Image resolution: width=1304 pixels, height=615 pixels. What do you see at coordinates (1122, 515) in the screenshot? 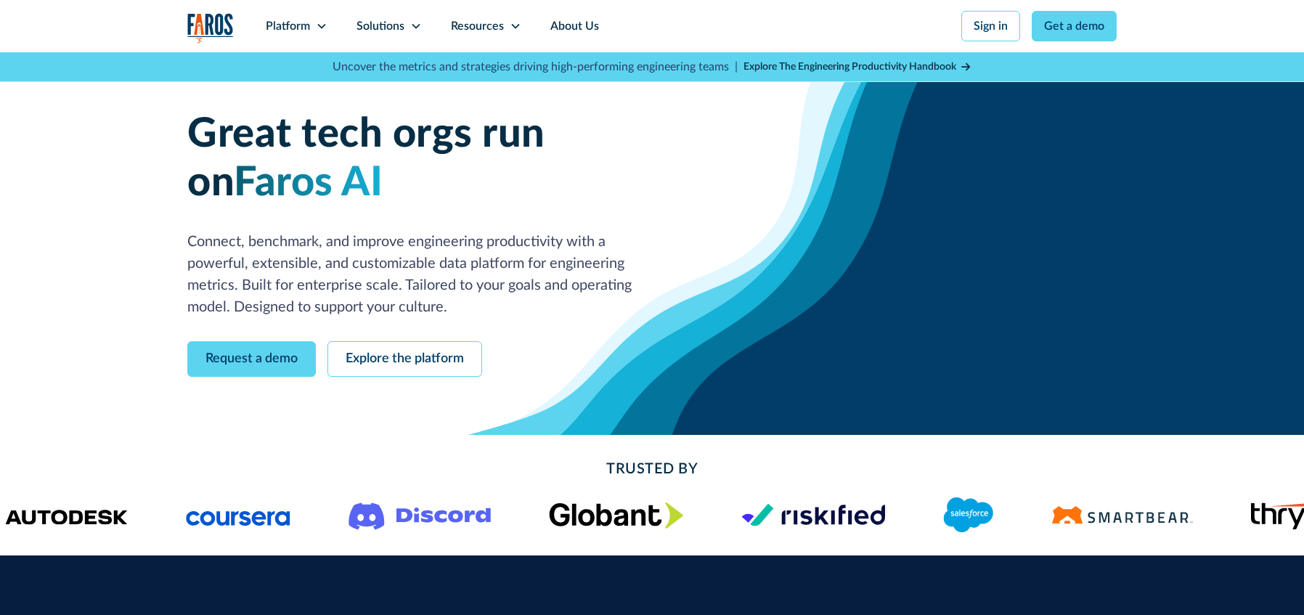
I see `img: Logo of the software testing platform SmartBear.` at bounding box center [1122, 515].